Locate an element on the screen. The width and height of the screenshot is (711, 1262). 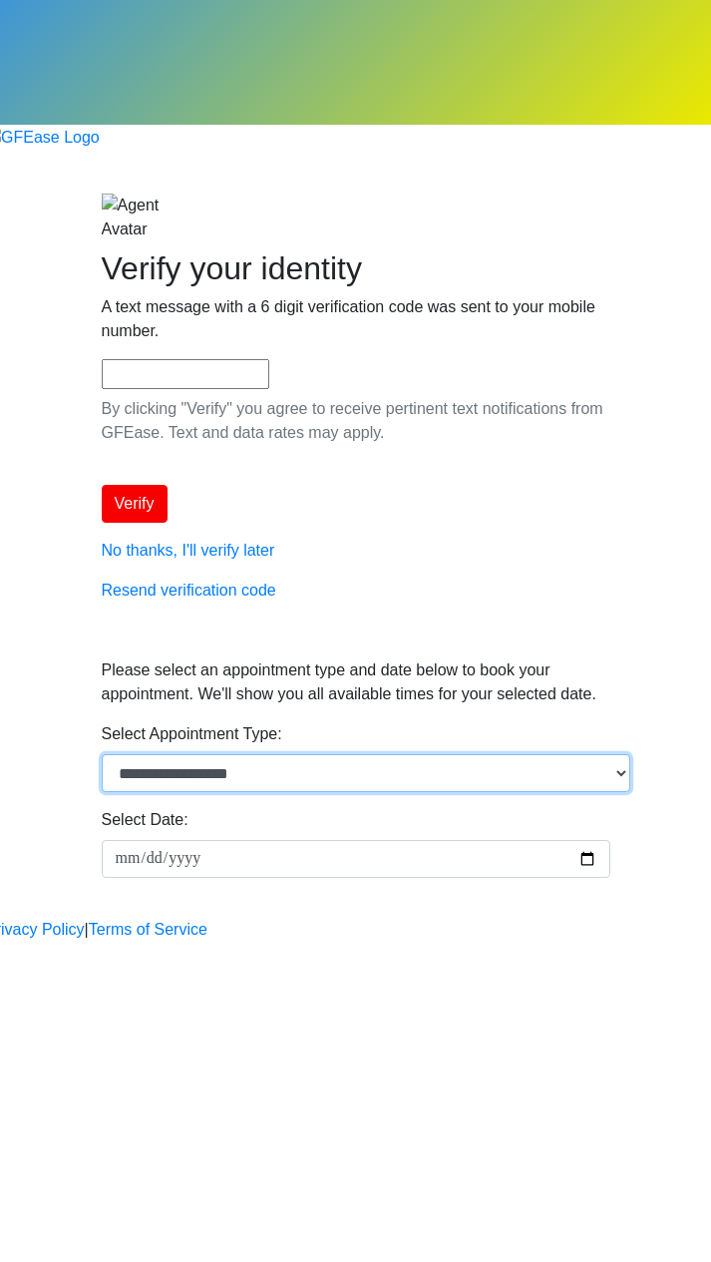
p: Please select an appointment type and date below to book your appointment. We'll show you all ava... is located at coordinates (356, 682).